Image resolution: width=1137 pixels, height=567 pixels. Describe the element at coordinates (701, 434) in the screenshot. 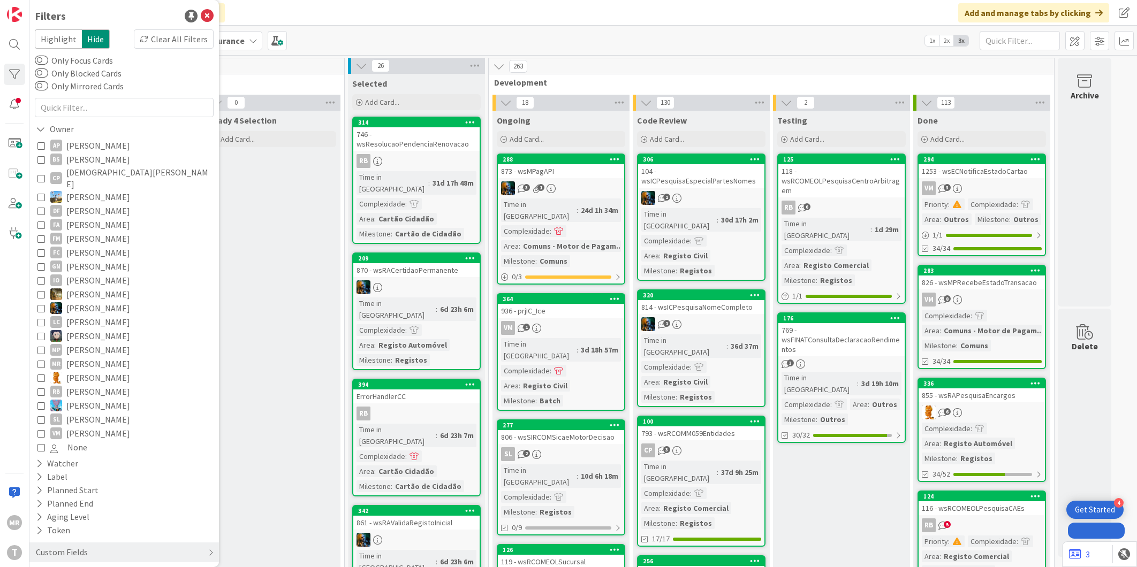

I see `div: 793 - wsRCOMM059Entidades` at that location.